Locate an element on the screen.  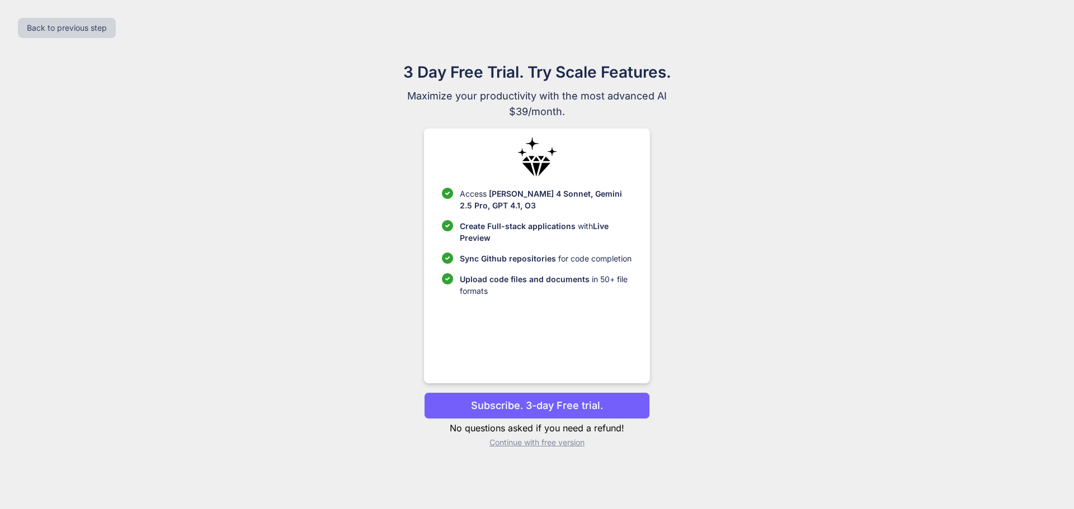
p: No questions asked if you need a refund! is located at coordinates (536, 428).